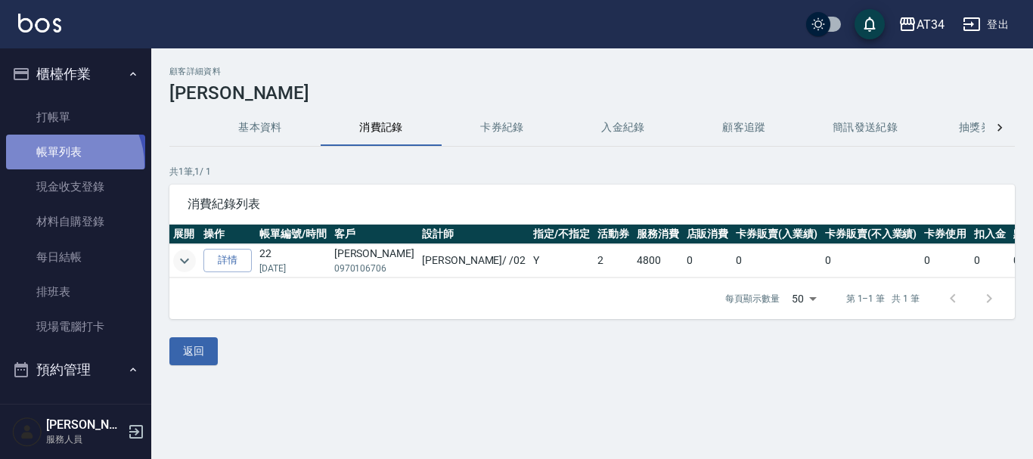 The height and width of the screenshot is (459, 1033). What do you see at coordinates (76, 152) in the screenshot?
I see `a: 帳單列表` at bounding box center [76, 152].